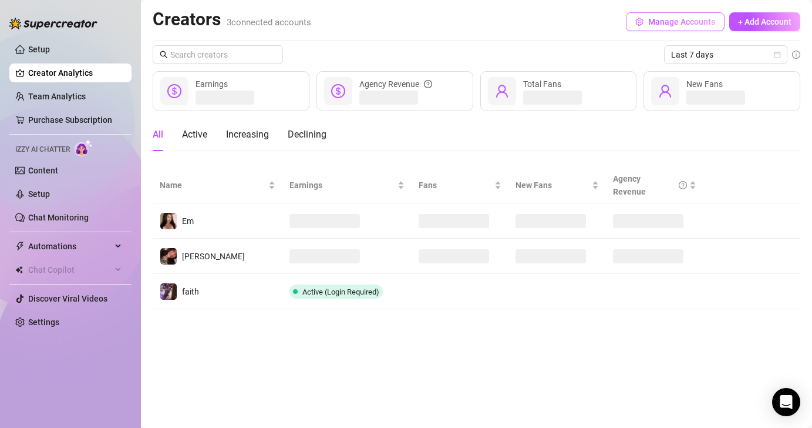 Image resolution: width=812 pixels, height=428 pixels. What do you see at coordinates (158, 135) in the screenshot?
I see `div: All` at bounding box center [158, 135].